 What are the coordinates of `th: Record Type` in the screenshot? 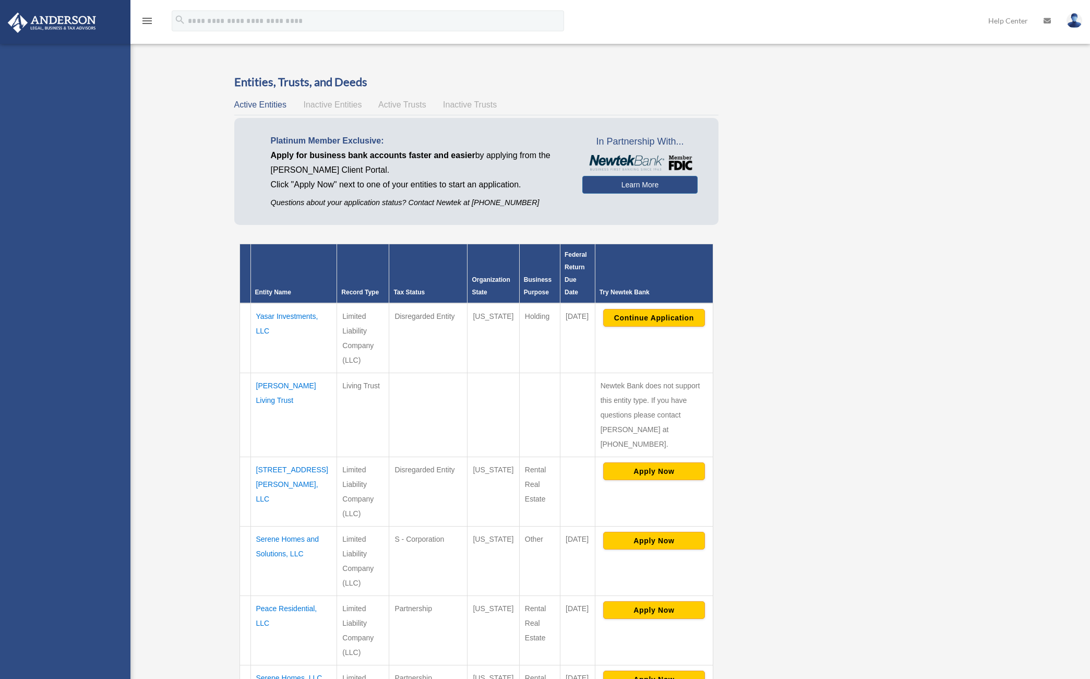 It's located at (363, 274).